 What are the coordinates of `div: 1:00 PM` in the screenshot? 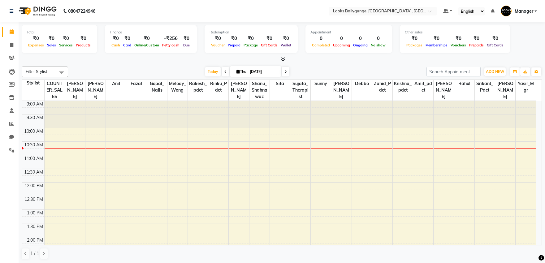 It's located at (35, 213).